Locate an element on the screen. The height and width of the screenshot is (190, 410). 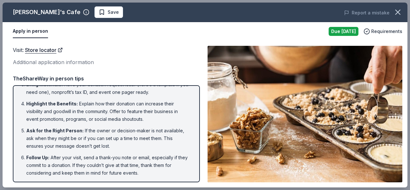
div: Additional application information is located at coordinates (106, 62).